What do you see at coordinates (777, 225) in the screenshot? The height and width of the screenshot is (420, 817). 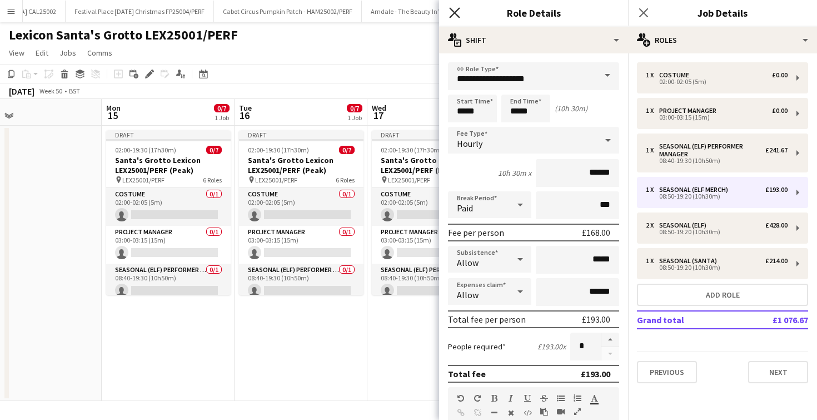 I see `div: £428.00` at bounding box center [777, 225].